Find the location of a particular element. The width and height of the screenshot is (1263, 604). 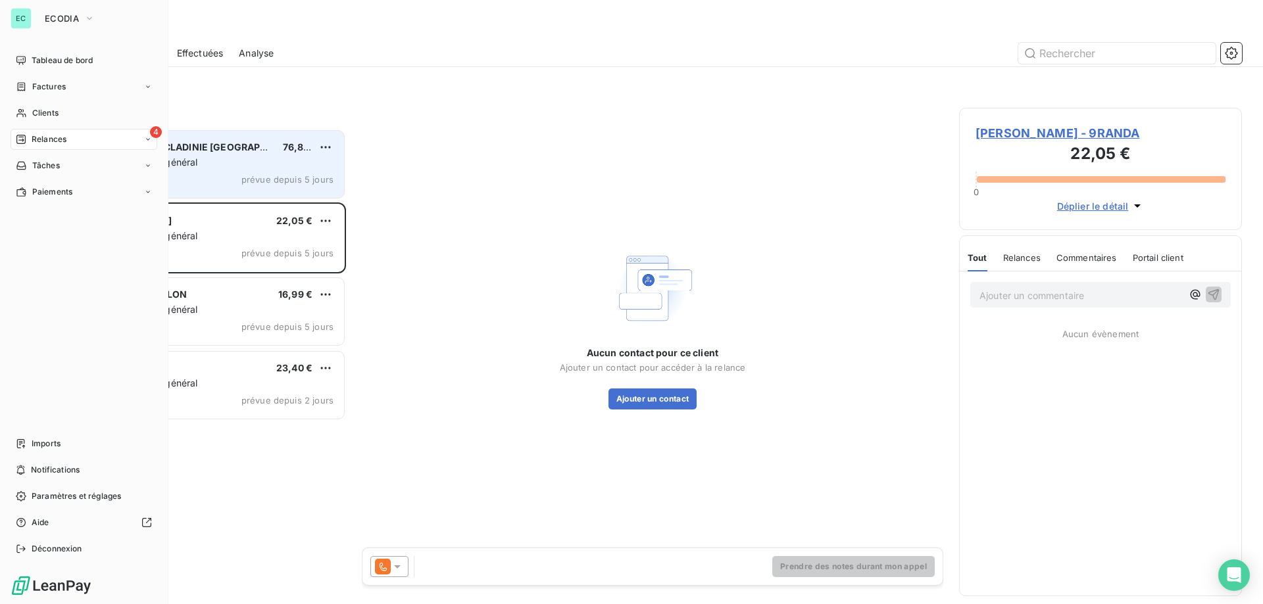

button: Déplier le détail is located at coordinates (1100, 206).